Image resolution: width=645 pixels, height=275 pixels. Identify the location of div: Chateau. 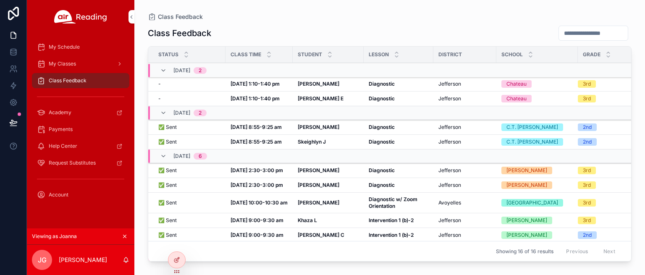
(516, 99).